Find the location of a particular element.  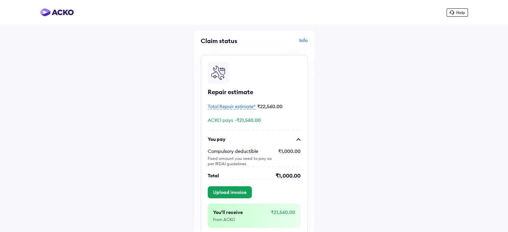

img: horizontal-gradient.png is located at coordinates (57, 12).